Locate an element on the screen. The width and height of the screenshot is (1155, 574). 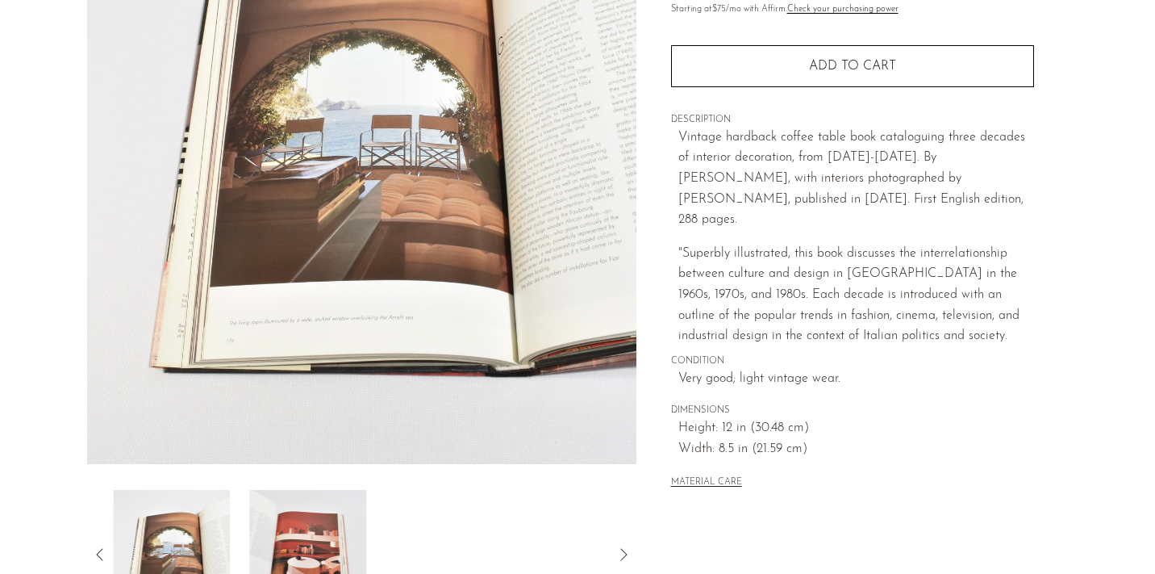
span: Width: 8.5 in (21.59 cm) is located at coordinates (856, 449).